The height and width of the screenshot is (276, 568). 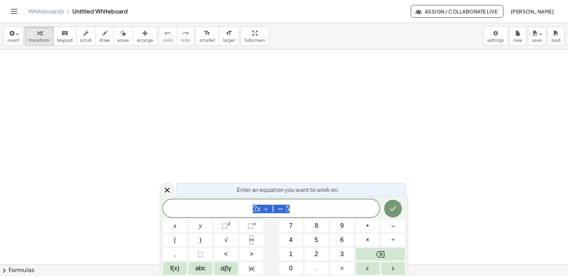 I want to click on button: Greater than, so click(x=251, y=254).